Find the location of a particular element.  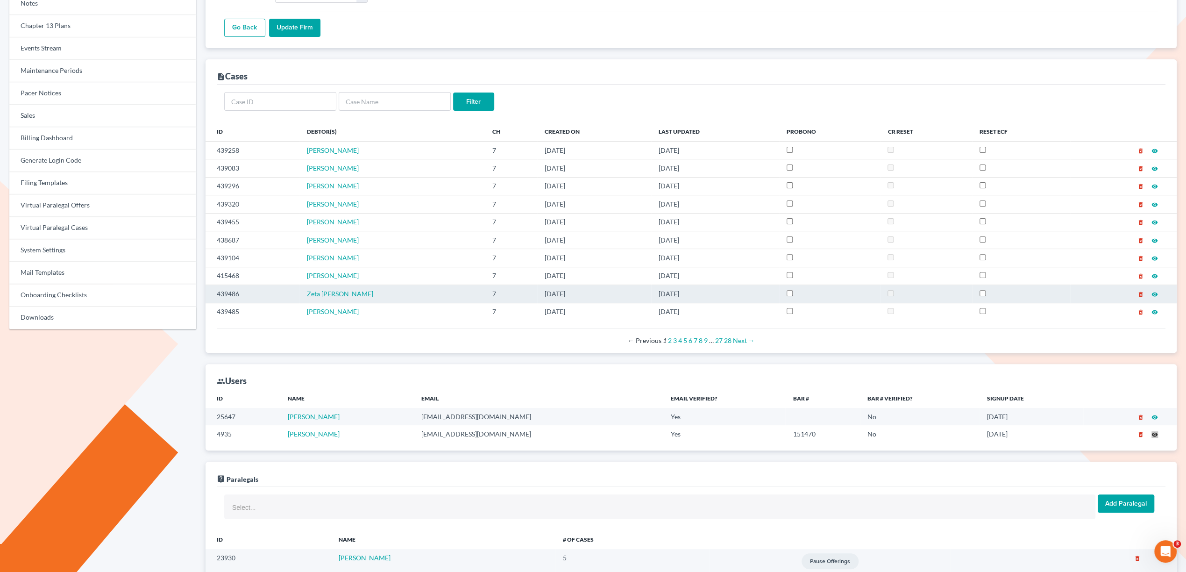

th: Name is located at coordinates (347, 399).